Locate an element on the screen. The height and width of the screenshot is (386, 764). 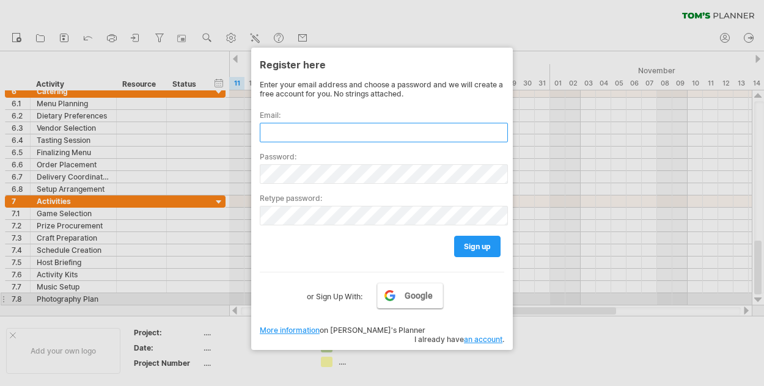
span: Google is located at coordinates (419, 296).